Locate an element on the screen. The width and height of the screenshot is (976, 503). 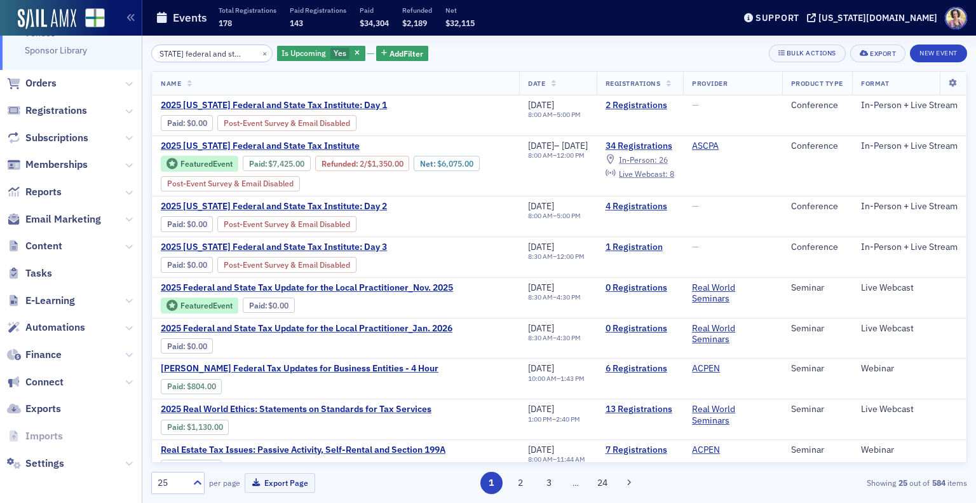
p: Net is located at coordinates (460, 10).